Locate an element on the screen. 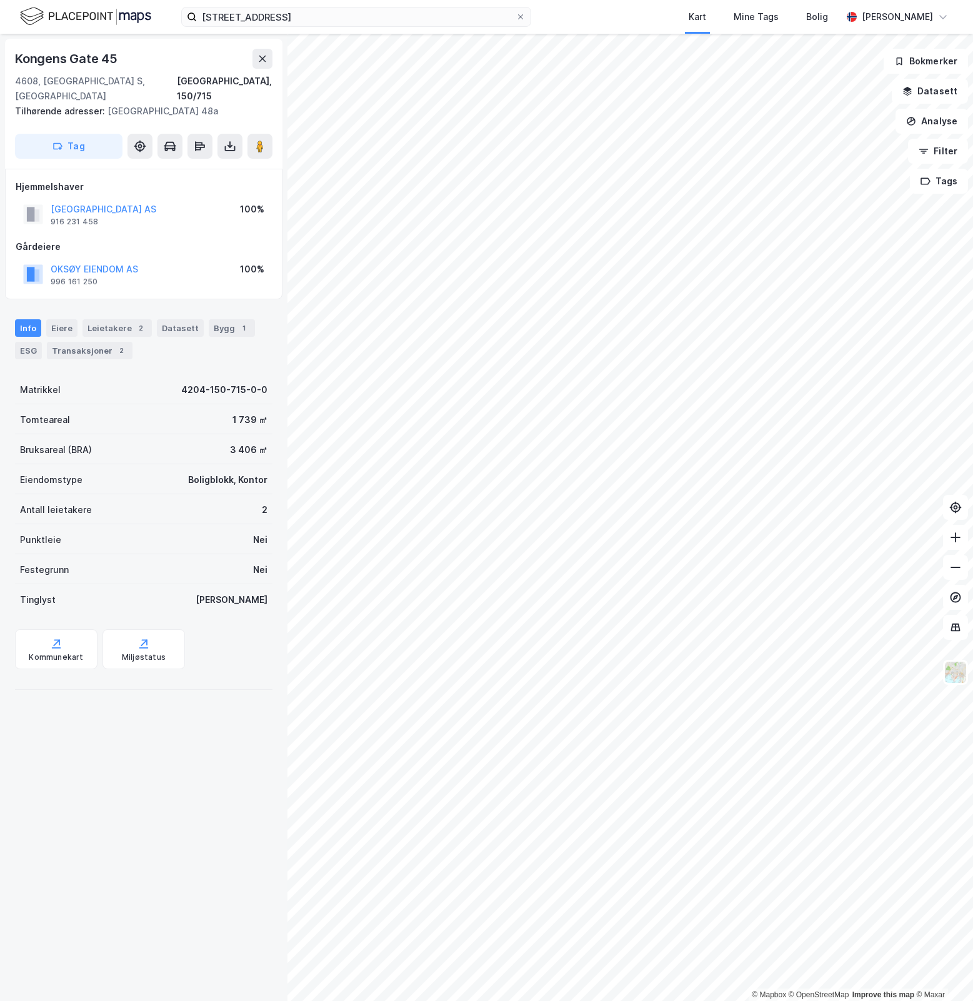  input: Søk på adresse, matrikkel, gårdeiere, leietakere eller personer is located at coordinates (356, 17).